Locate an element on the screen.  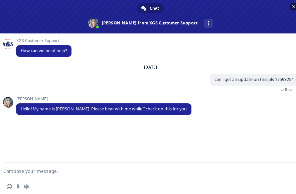
span: Insert an emoji is located at coordinates (9, 187).